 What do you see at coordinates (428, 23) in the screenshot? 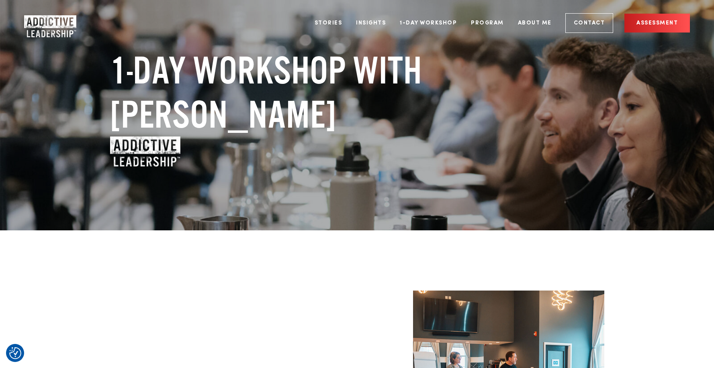
I see `a: 1-Day Workshop` at bounding box center [428, 23].